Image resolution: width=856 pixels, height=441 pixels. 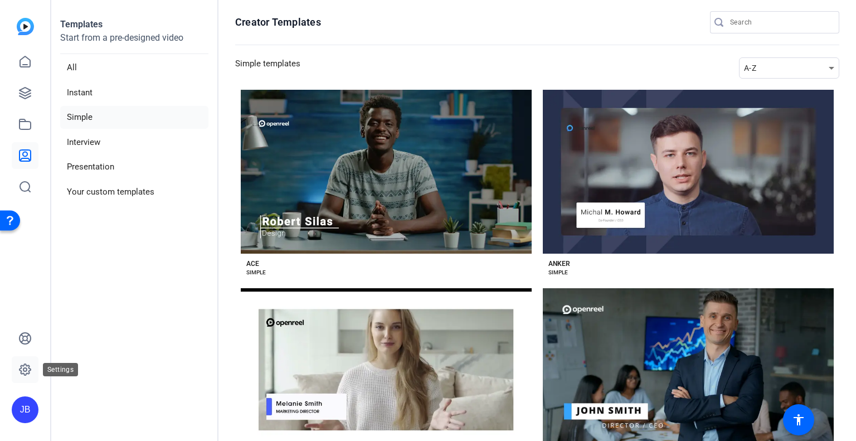 What do you see at coordinates (60, 369) in the screenshot?
I see `div: Settings` at bounding box center [60, 369].